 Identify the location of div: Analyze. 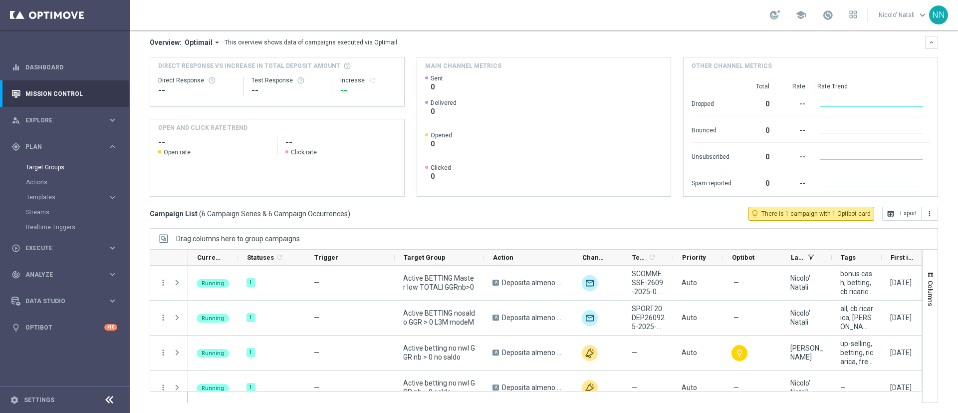
(59, 274).